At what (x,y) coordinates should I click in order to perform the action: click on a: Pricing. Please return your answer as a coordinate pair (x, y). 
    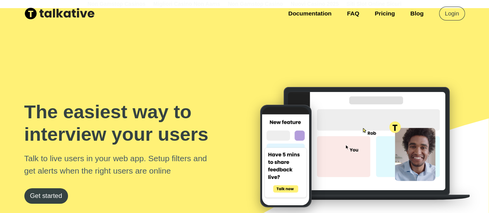
    Looking at the image, I should click on (384, 14).